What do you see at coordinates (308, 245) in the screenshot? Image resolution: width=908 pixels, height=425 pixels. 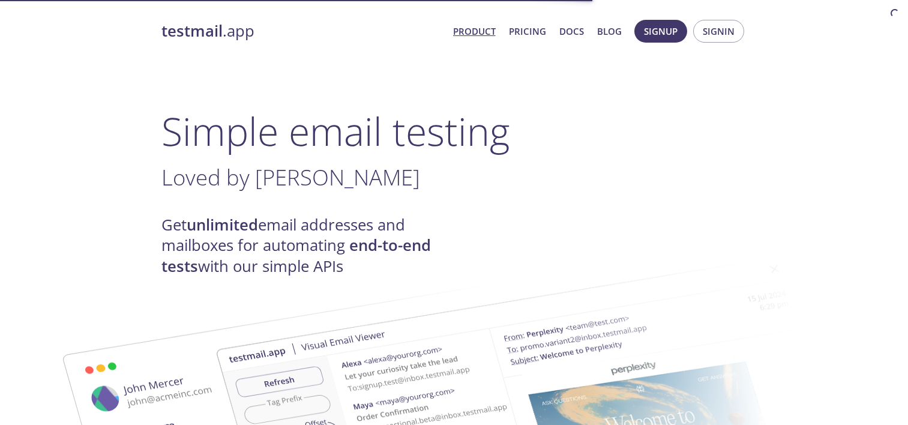 I see `h4: Get email addresses and mailboxes for automating with our simple APIs` at bounding box center [308, 245].